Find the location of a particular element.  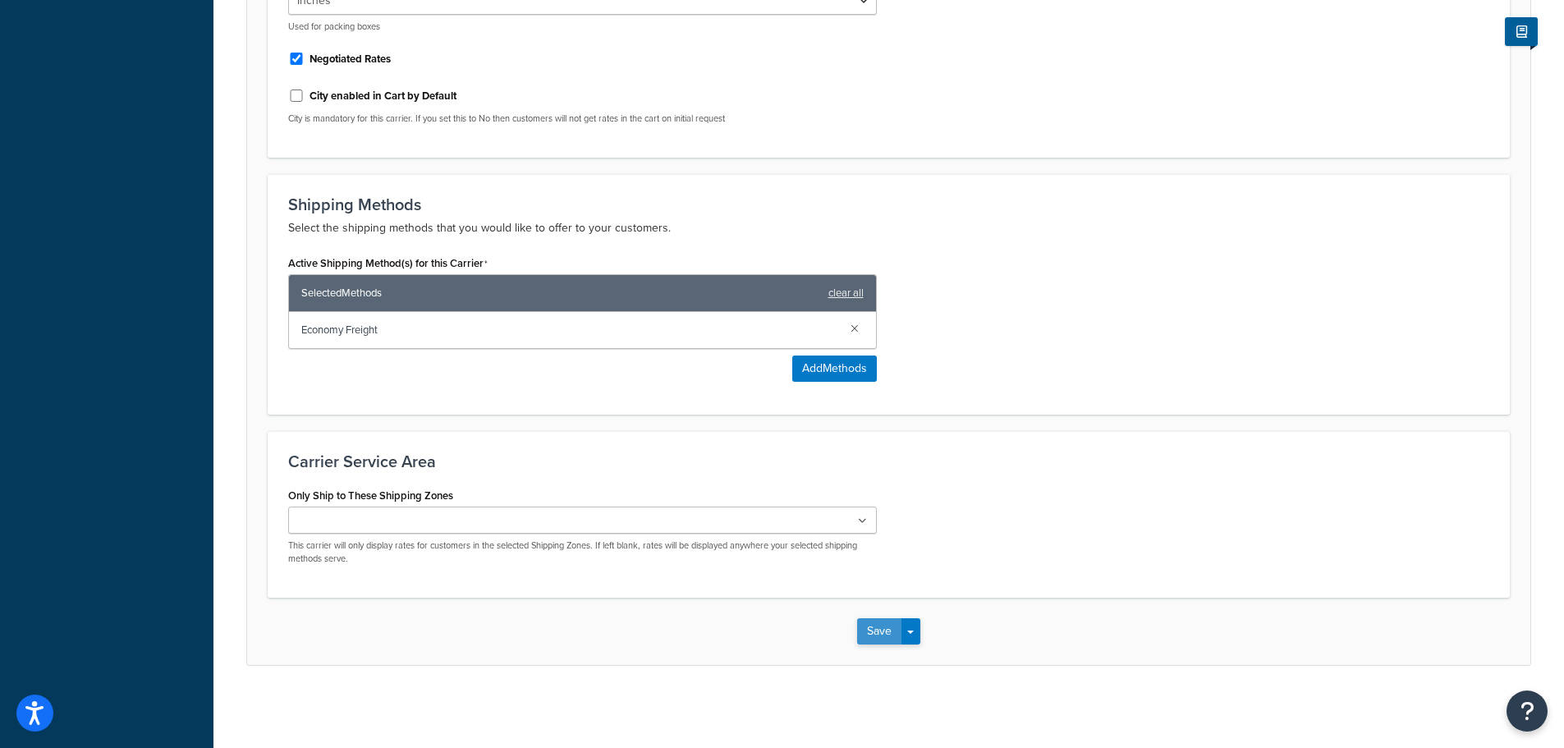

button: Show Help Docs is located at coordinates (1522, 31).